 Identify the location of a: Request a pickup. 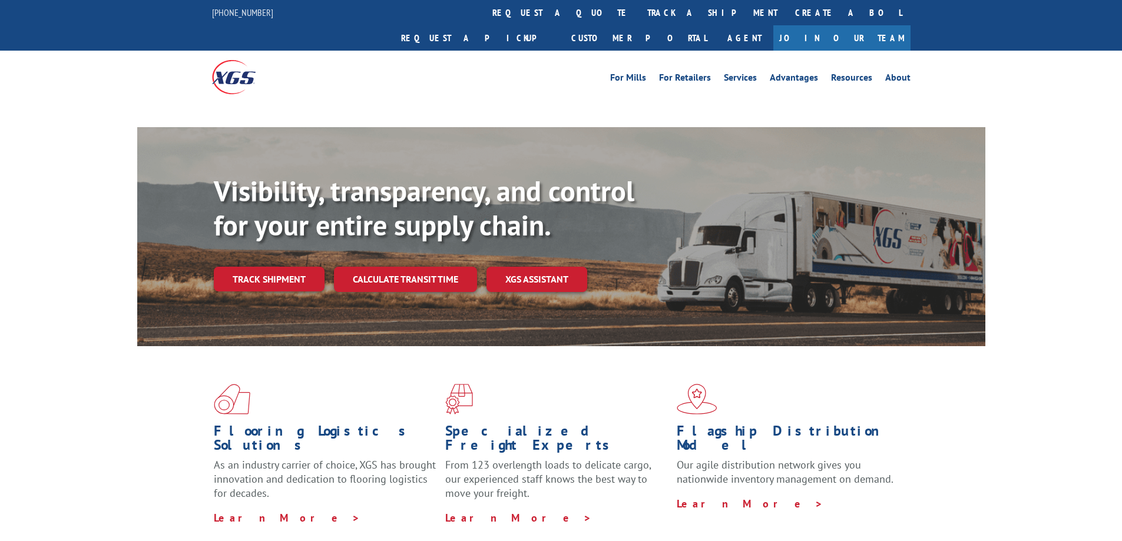
(477, 38).